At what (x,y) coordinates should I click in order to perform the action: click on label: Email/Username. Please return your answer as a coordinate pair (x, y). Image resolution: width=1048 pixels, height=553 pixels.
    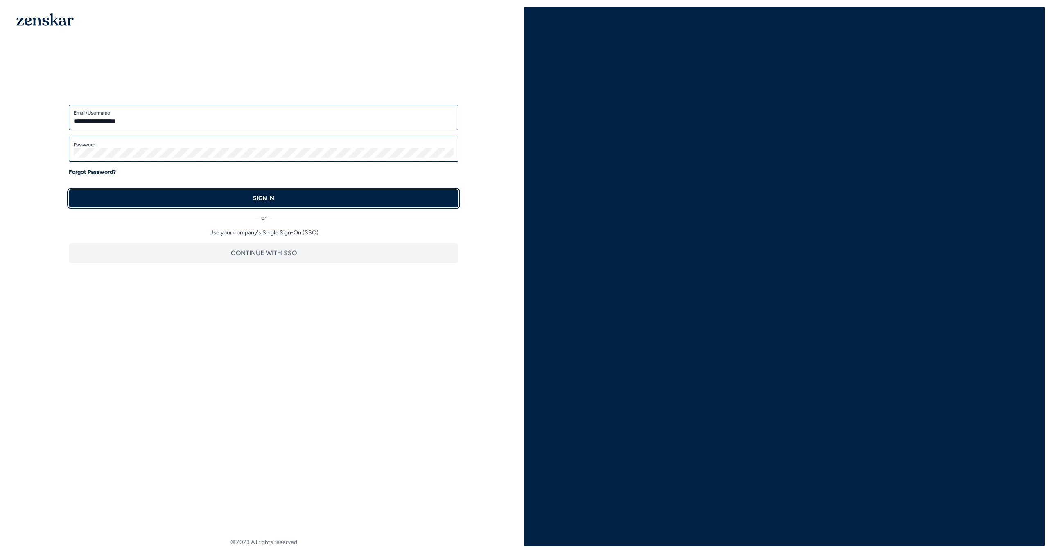
    Looking at the image, I should click on (264, 113).